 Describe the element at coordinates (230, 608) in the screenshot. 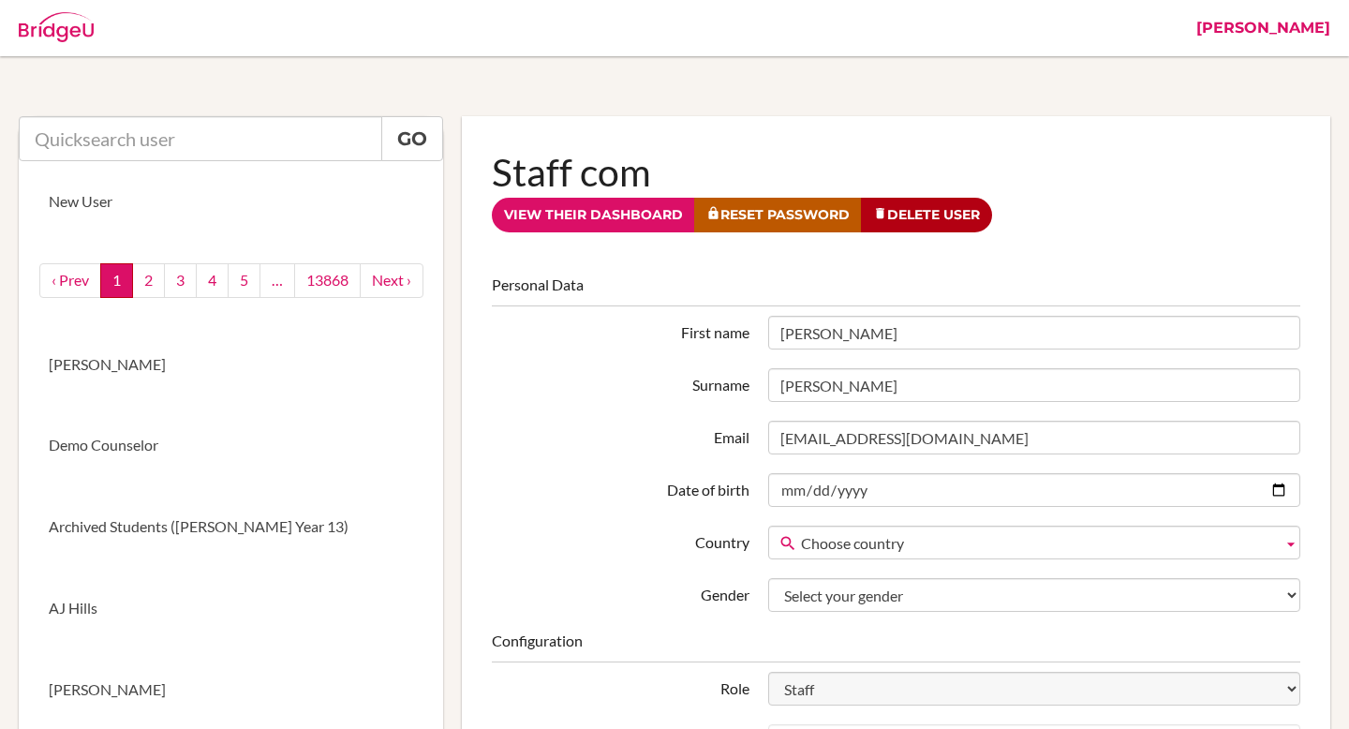

I see `a: AJ Hills` at that location.